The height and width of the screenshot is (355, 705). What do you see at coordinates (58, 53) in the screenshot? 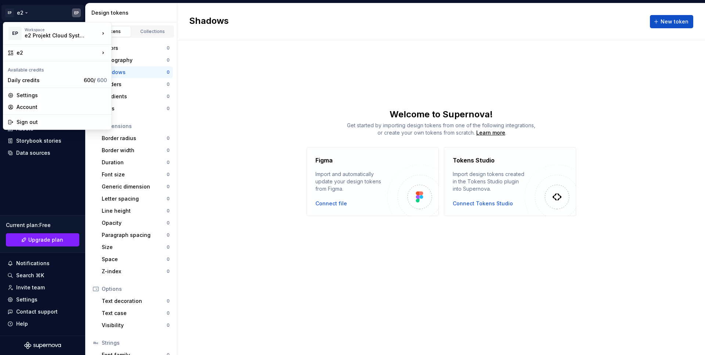
I see `div: e2` at bounding box center [58, 53].